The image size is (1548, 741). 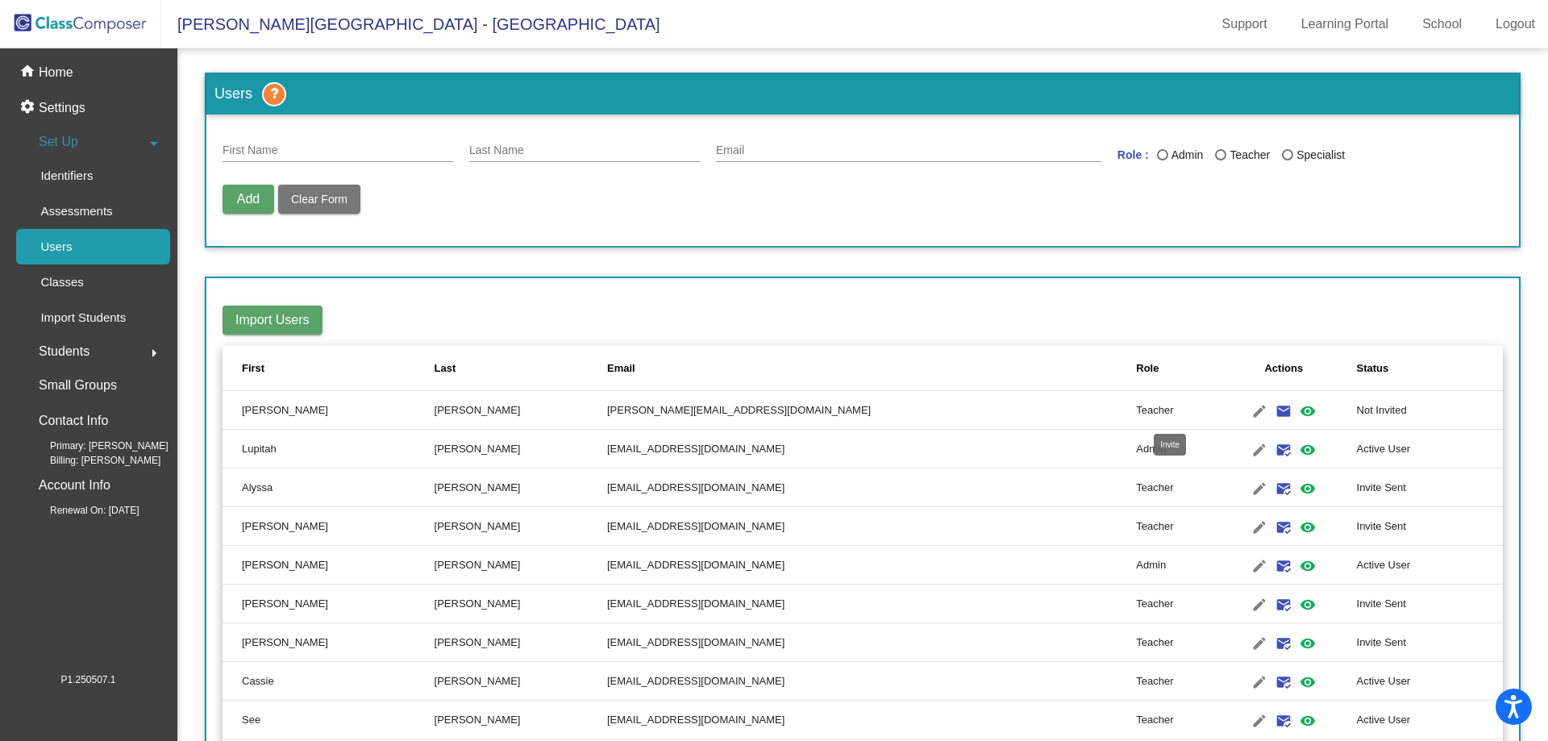 What do you see at coordinates (56, 247) in the screenshot?
I see `p: Users` at bounding box center [56, 247].